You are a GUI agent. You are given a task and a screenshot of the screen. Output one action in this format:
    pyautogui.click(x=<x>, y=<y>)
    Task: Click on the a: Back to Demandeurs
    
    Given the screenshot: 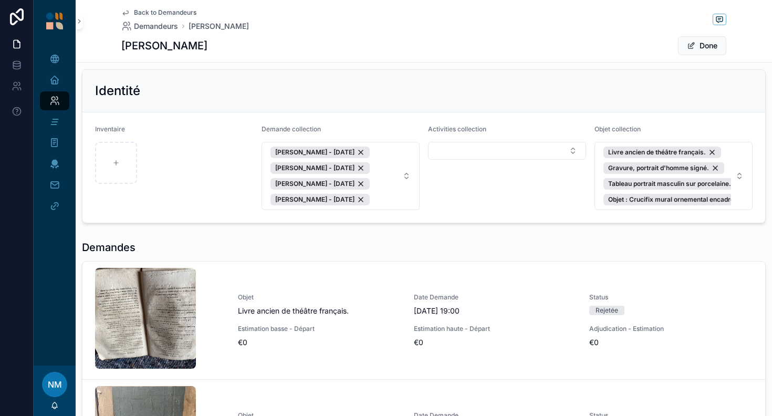 What is the action you would take?
    pyautogui.click(x=159, y=13)
    